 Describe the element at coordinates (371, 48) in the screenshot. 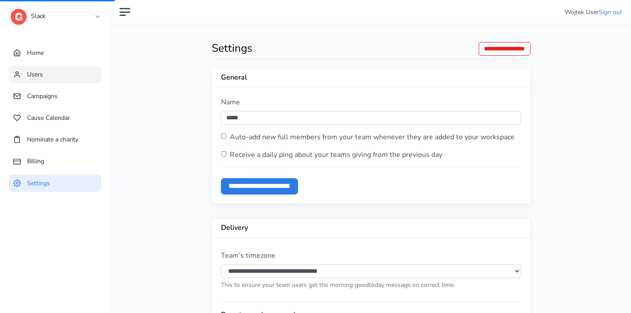

I see `h2: Settings` at that location.